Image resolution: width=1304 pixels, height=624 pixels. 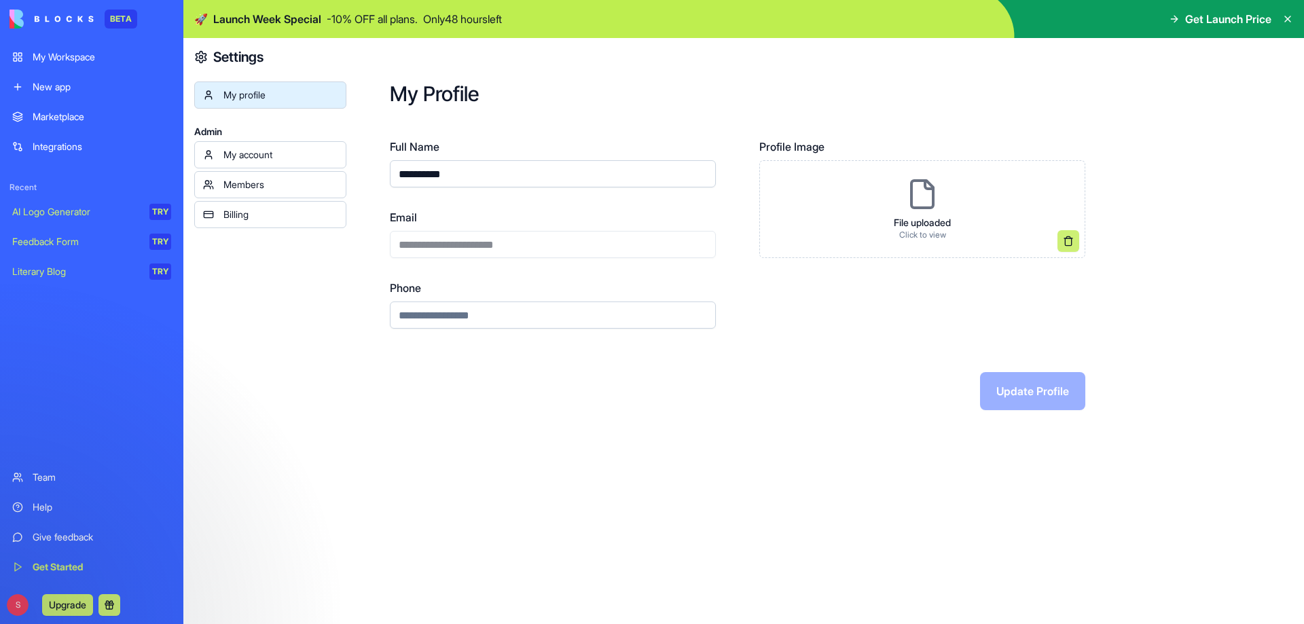 What do you see at coordinates (102, 117) in the screenshot?
I see `div: Marketplace` at bounding box center [102, 117].